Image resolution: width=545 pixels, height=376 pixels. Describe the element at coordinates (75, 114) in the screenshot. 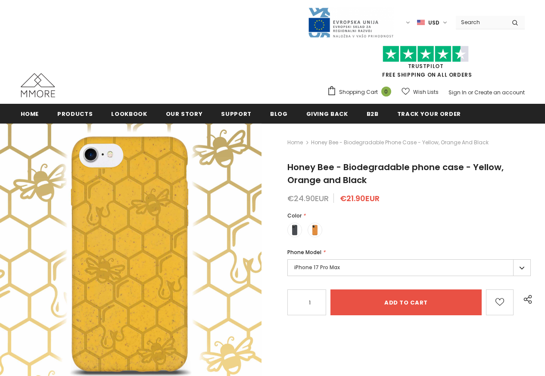

I see `span: Products` at that location.